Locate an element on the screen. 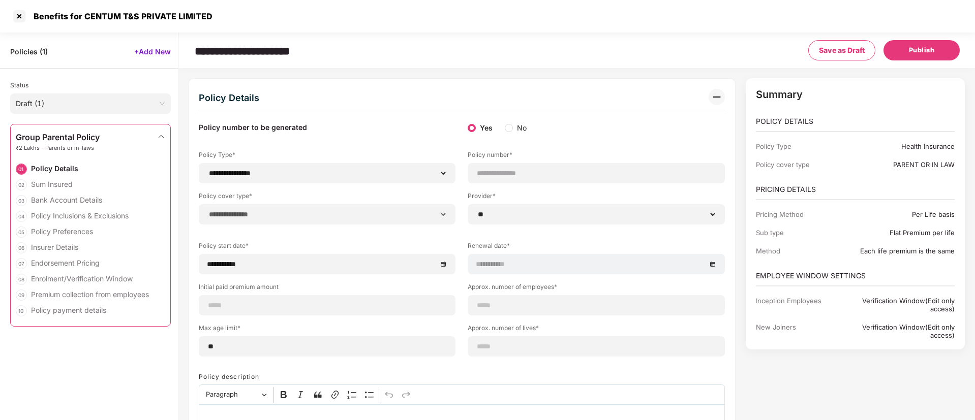 Image resolution: width=975 pixels, height=420 pixels. div: Sub type is located at coordinates (797, 233).